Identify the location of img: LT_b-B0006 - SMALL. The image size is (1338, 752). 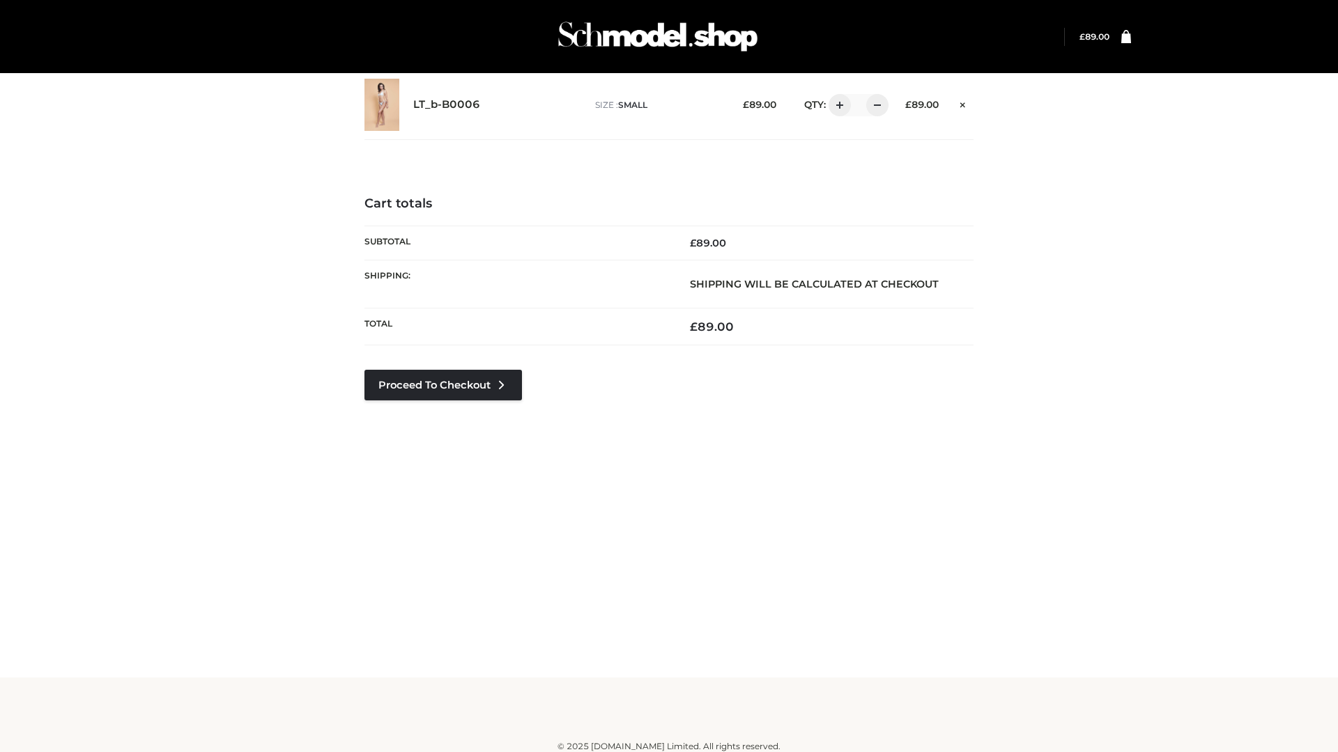
(382, 105).